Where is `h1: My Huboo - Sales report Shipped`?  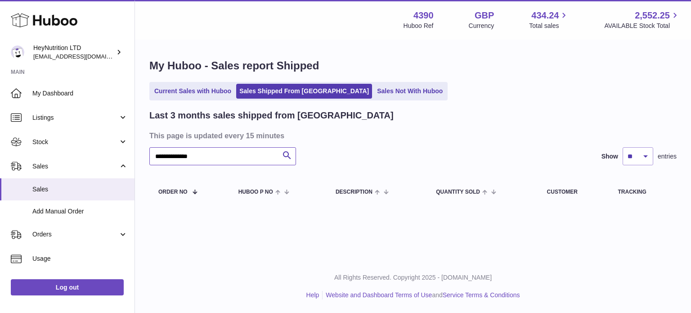
h1: My Huboo - Sales report Shipped is located at coordinates (413, 66).